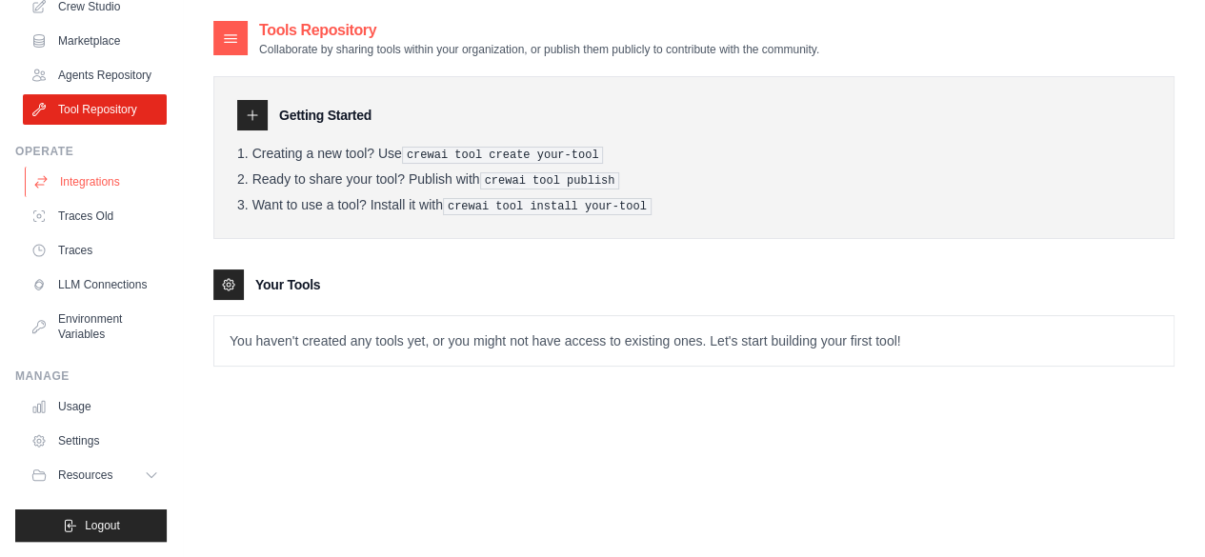  I want to click on a: Settings, so click(94, 441).